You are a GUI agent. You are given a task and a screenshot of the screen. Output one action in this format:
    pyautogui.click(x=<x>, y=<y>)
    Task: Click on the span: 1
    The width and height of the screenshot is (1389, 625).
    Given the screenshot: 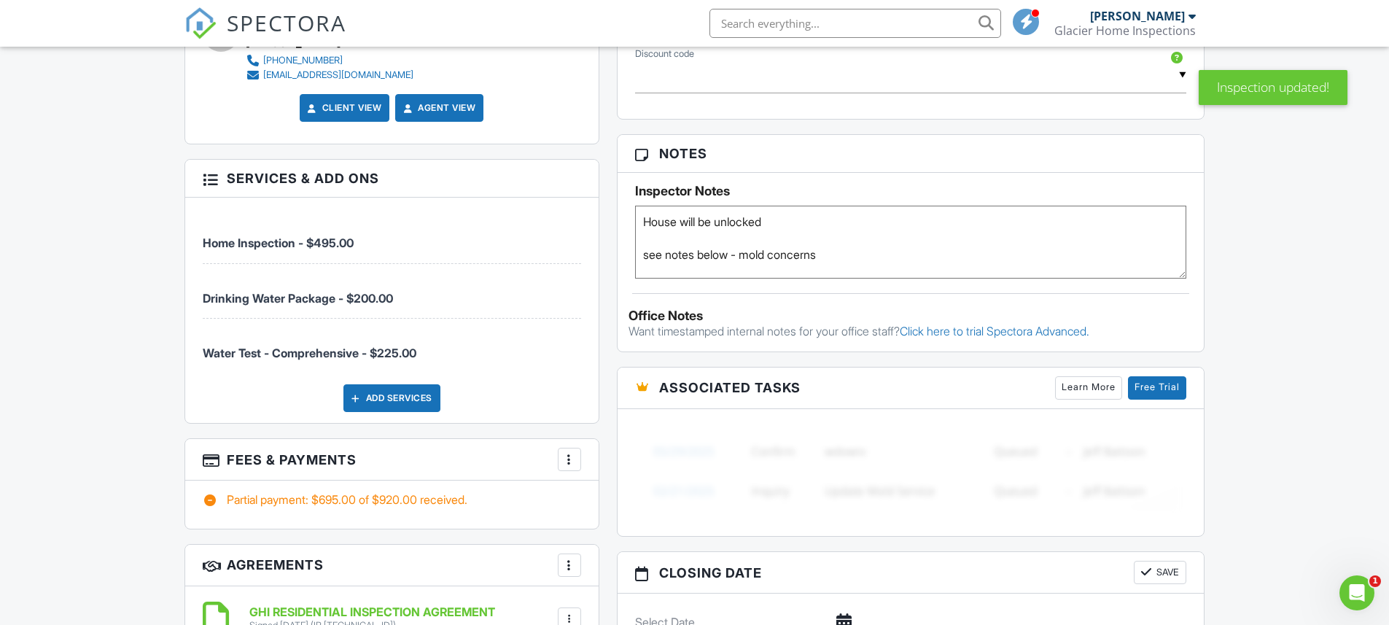 What is the action you would take?
    pyautogui.click(x=1375, y=581)
    